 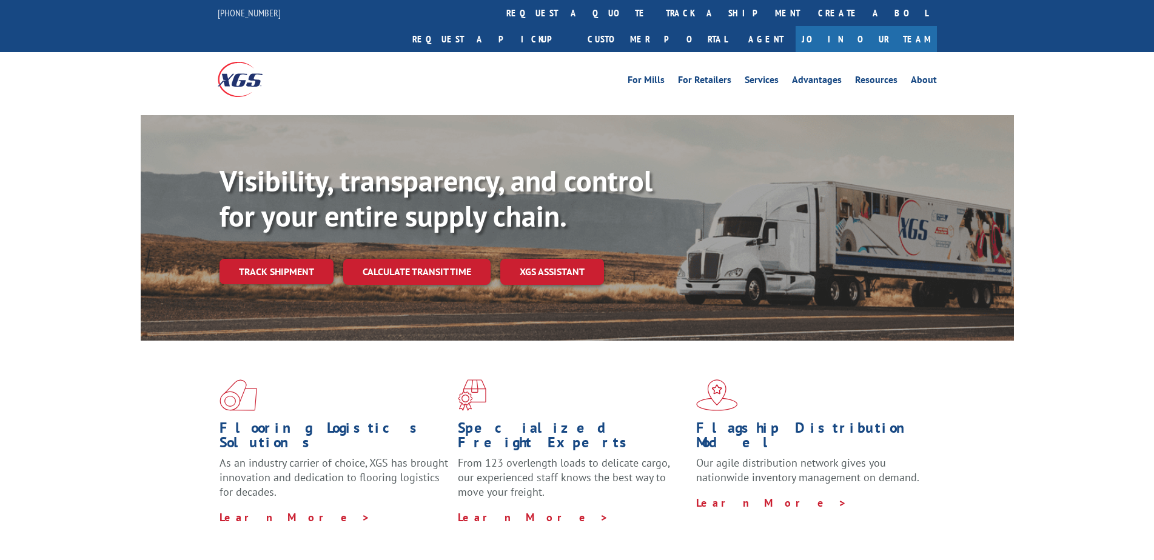 I want to click on img: xgs-icon-total-supply-chain-intelligence-red, so click(x=238, y=395).